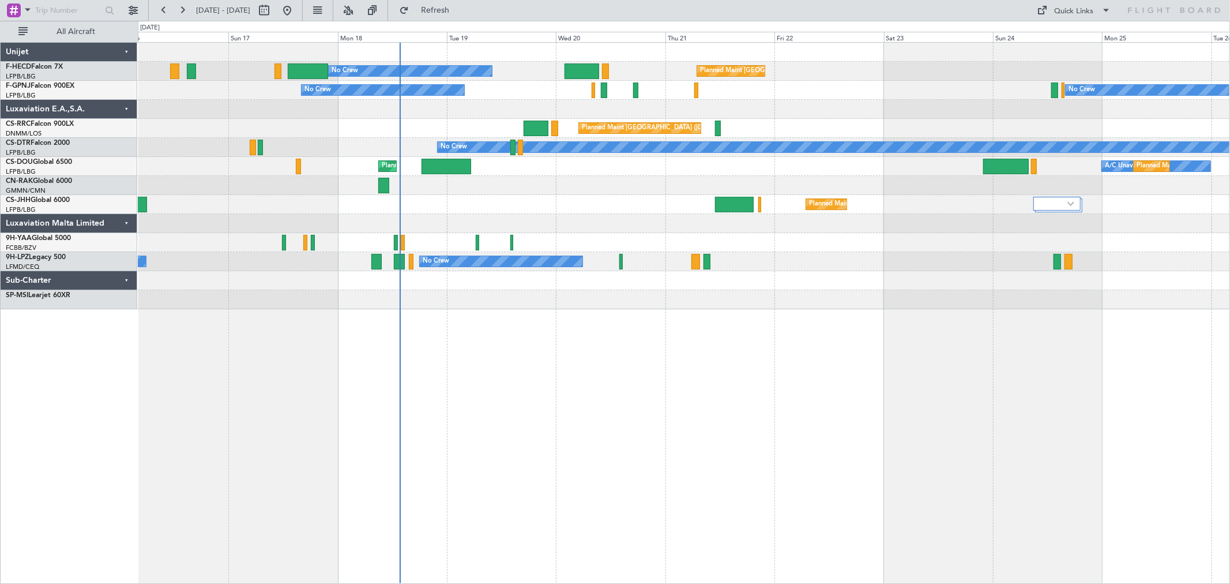 Image resolution: width=1230 pixels, height=584 pixels. What do you see at coordinates (829, 37) in the screenshot?
I see `div: Fri 22` at bounding box center [829, 37].